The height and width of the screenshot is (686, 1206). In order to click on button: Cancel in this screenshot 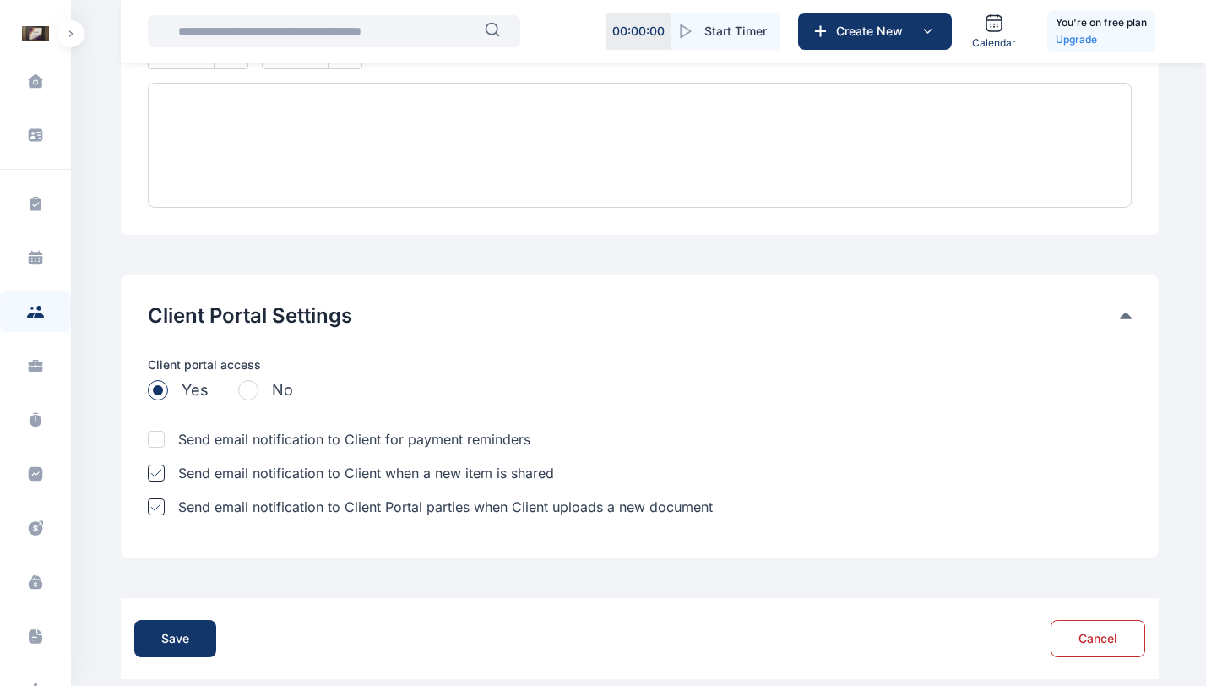, I will do `click(1097, 638)`.